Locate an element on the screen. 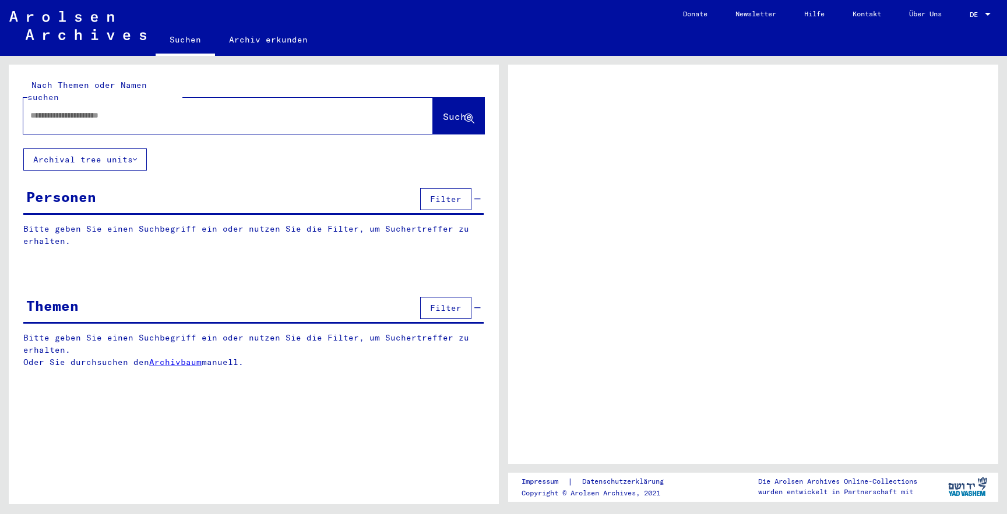 This screenshot has height=514, width=1007. div: Personen is located at coordinates (61, 197).